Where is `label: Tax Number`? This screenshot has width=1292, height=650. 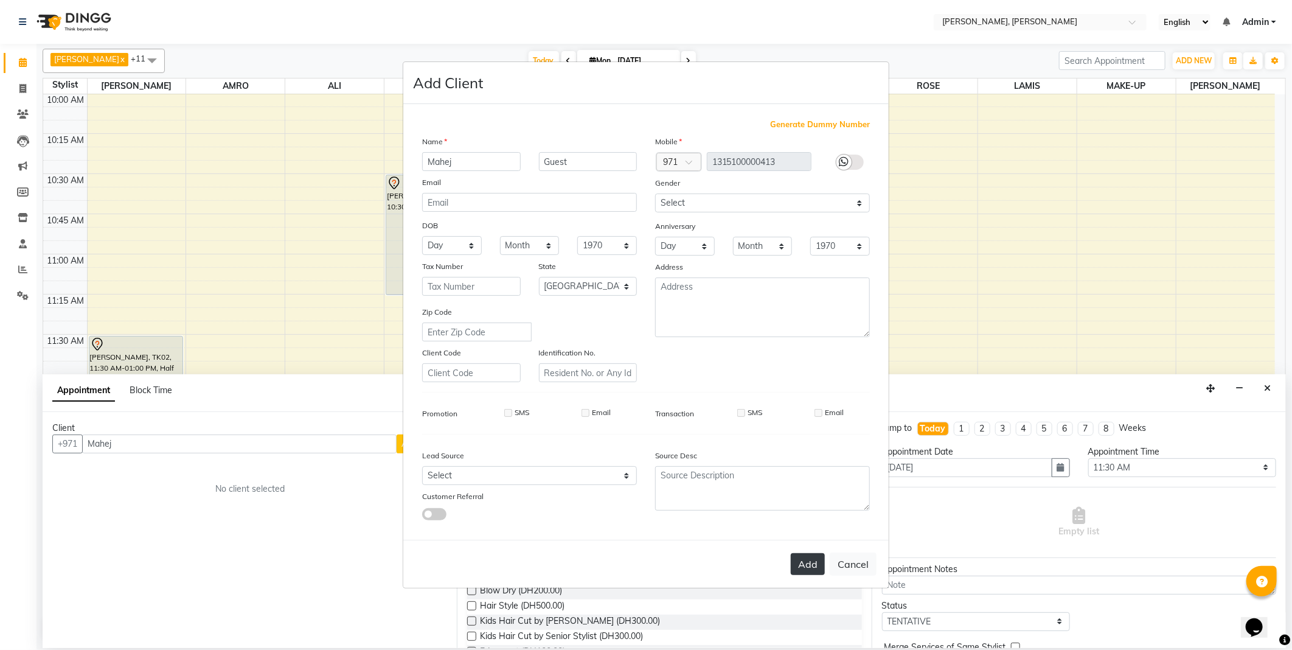
label: Tax Number is located at coordinates (442, 266).